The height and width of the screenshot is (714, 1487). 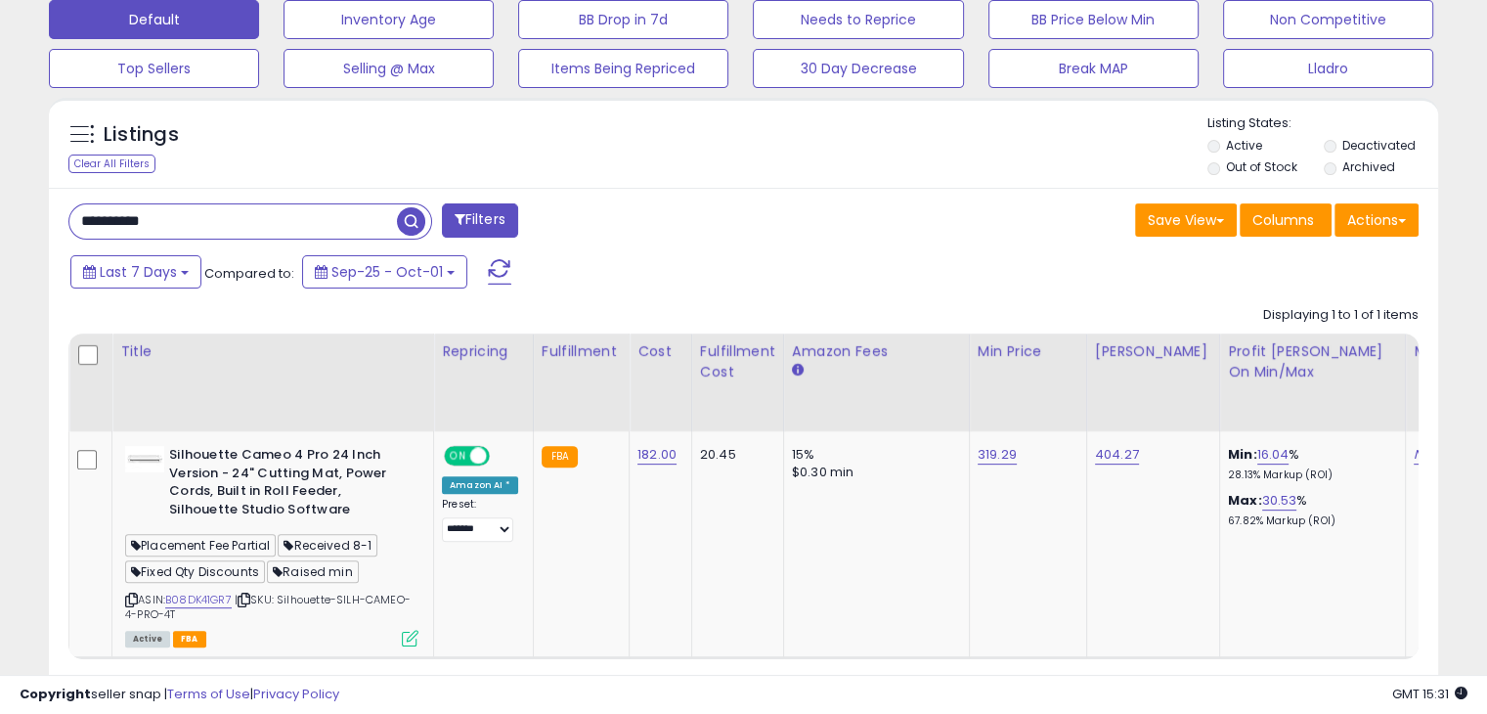 I want to click on a: 30.53, so click(x=1280, y=501).